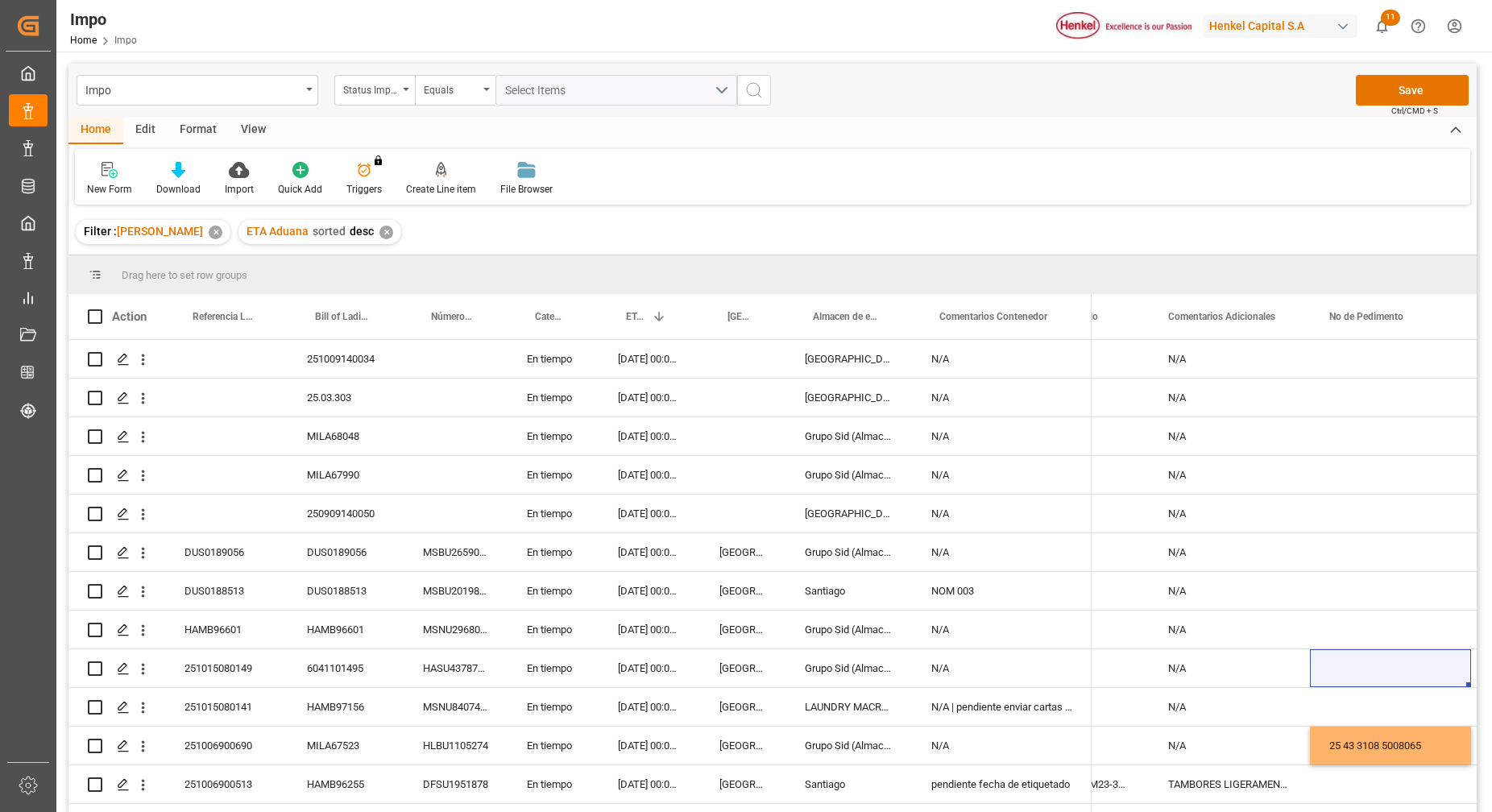 This screenshot has height=812, width=1492. What do you see at coordinates (845, 316) in the screenshot?
I see `span: Almacen de entrega` at bounding box center [845, 316].